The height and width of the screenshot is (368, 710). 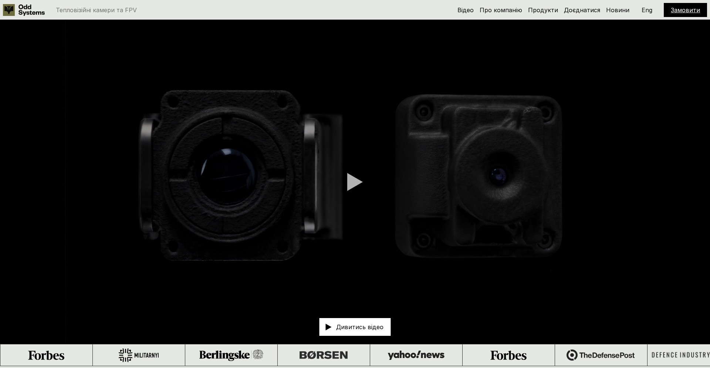 I want to click on p: Eng, so click(x=647, y=10).